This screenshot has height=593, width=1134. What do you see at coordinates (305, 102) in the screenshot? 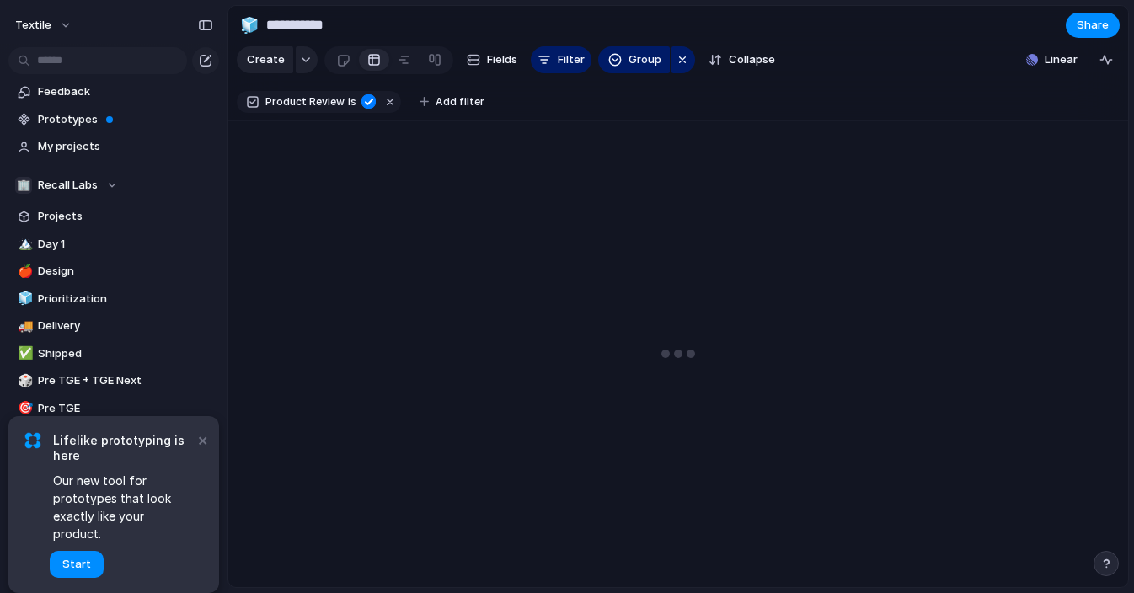
I see `span: Product Review` at bounding box center [305, 102].